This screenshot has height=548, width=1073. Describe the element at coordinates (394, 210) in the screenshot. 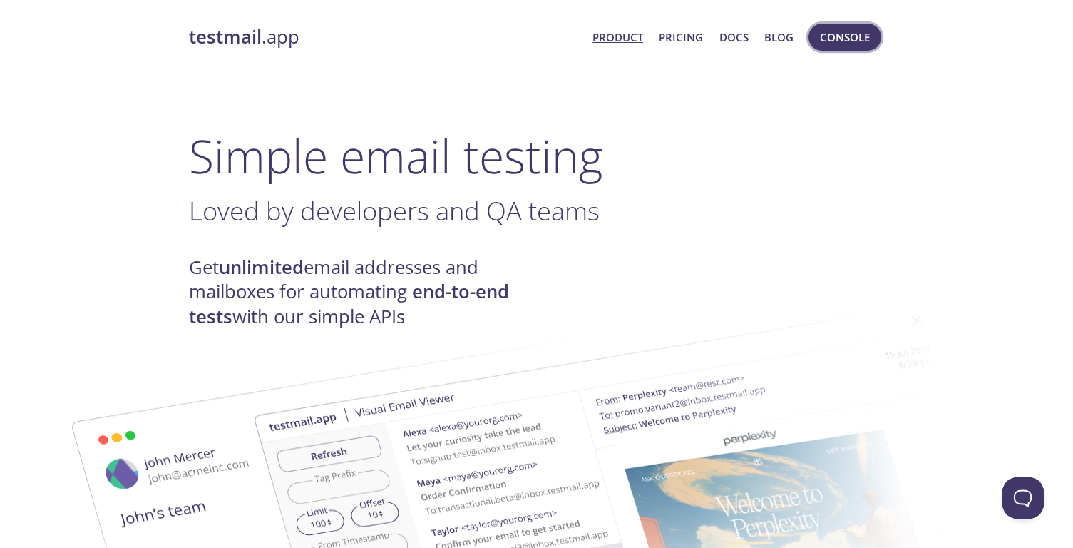

I see `span: Loved by developers and QA teams` at that location.